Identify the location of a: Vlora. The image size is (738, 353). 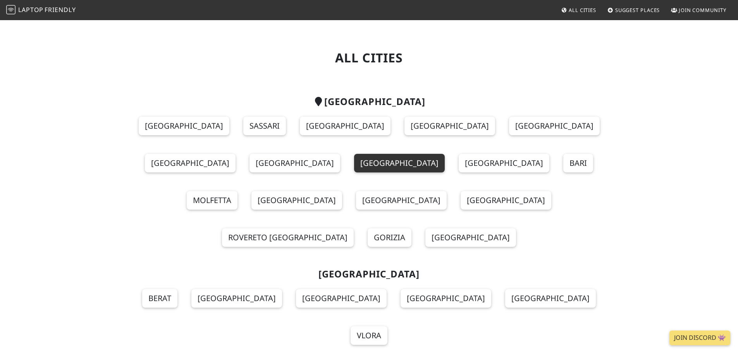
(369, 336).